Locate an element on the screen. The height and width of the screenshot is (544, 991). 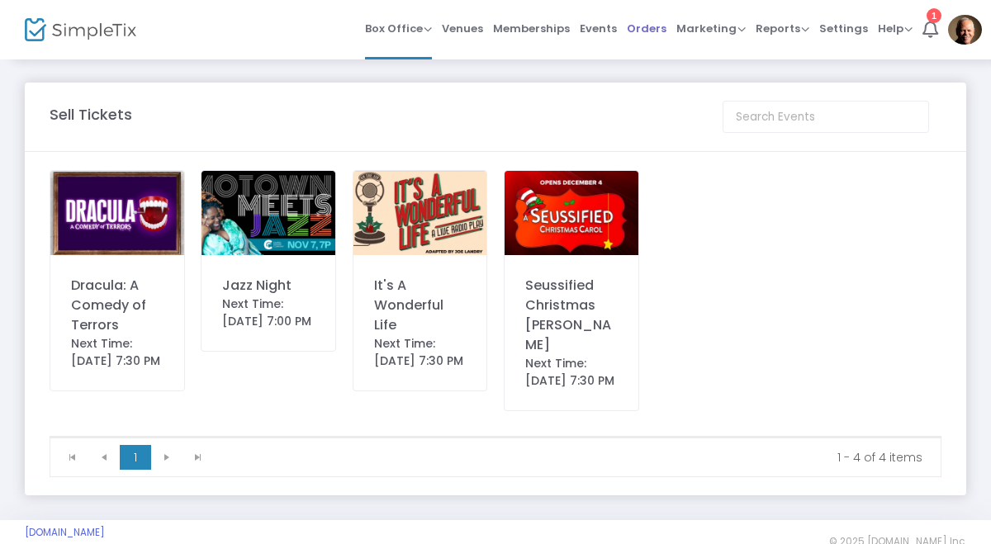
span: Venues is located at coordinates (462, 28).